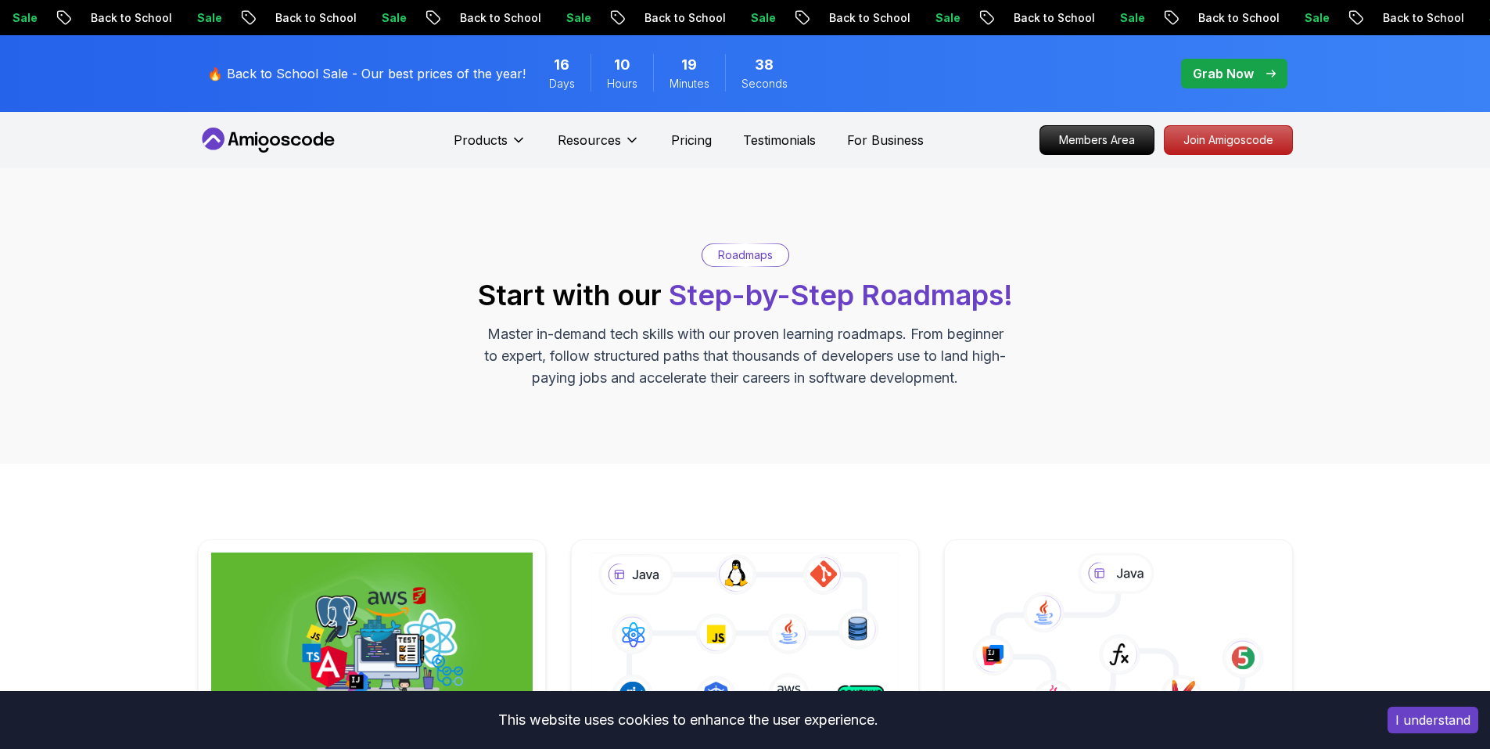 The width and height of the screenshot is (1490, 749). I want to click on p: For Business, so click(885, 140).